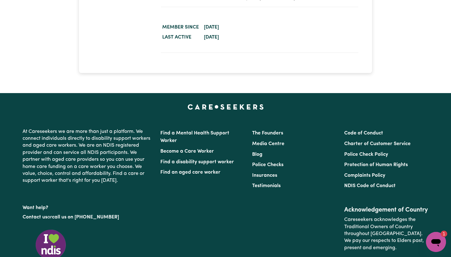 This screenshot has height=257, width=451. Describe the element at coordinates (88, 217) in the screenshot. I see `p: or` at that location.